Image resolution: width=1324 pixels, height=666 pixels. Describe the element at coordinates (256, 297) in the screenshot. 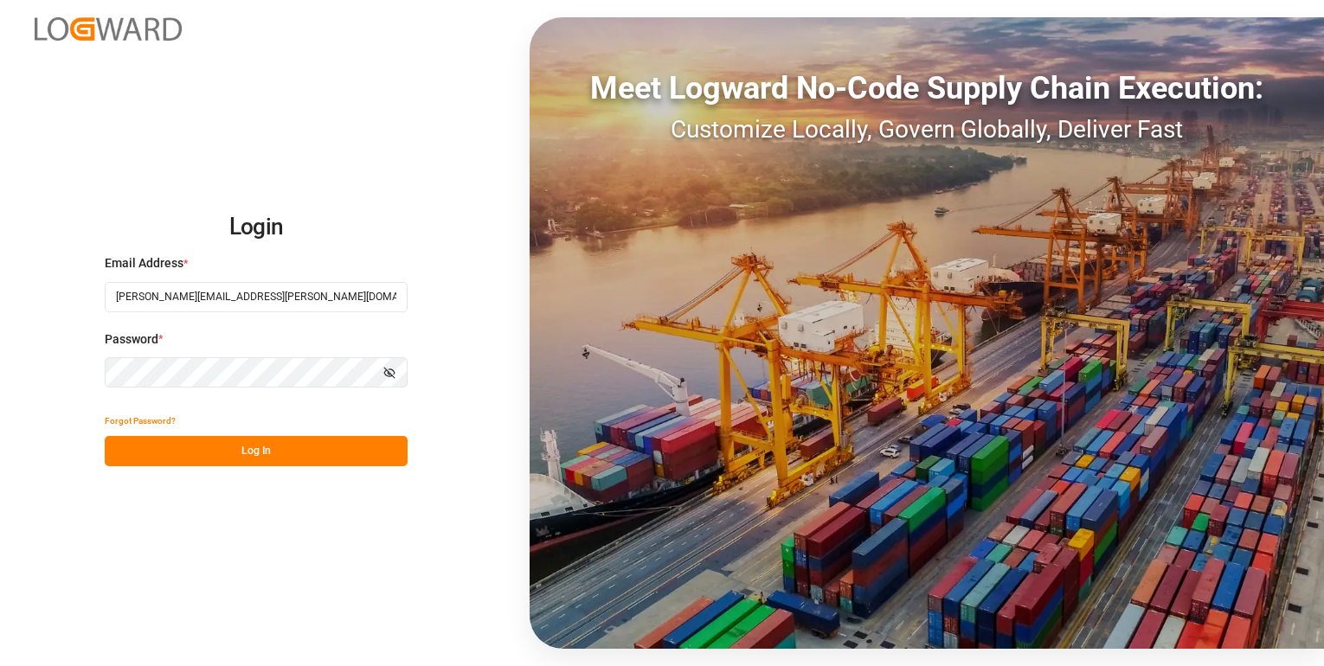

I see `input: Enter your email` at that location.